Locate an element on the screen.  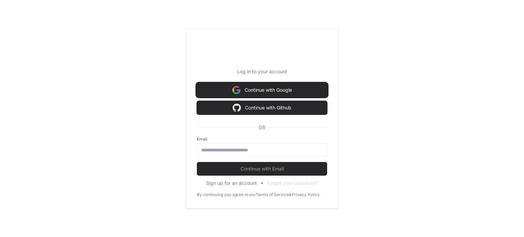
button: Continue with Email is located at coordinates (262, 169).